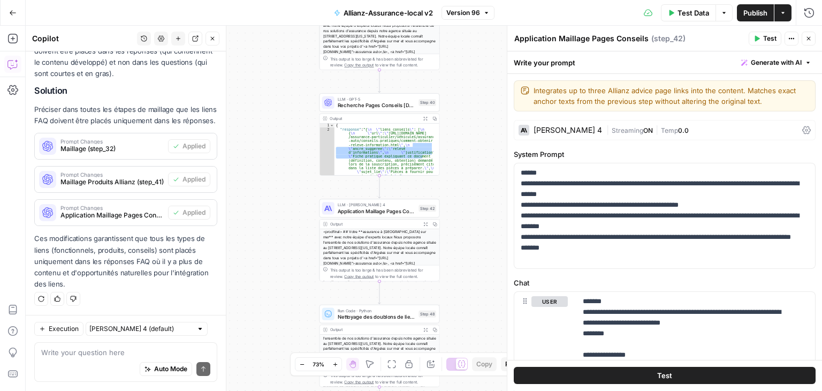 This screenshot has height=391, width=822. Describe the element at coordinates (126, 90) in the screenshot. I see `h2: Solution` at that location.